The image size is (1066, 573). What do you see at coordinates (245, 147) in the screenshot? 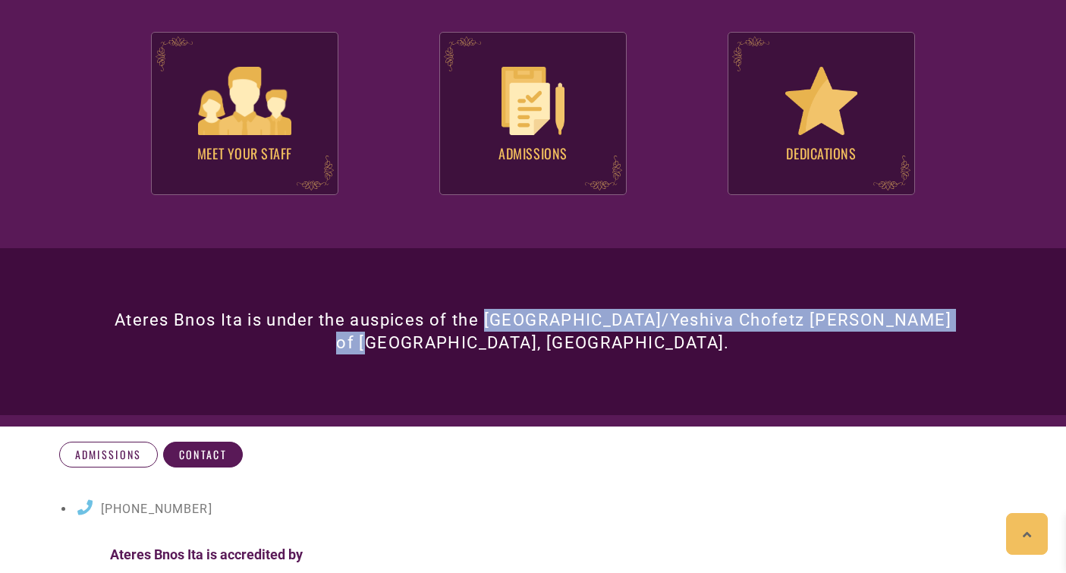
I see `h4: Meet your Staff` at bounding box center [245, 147].